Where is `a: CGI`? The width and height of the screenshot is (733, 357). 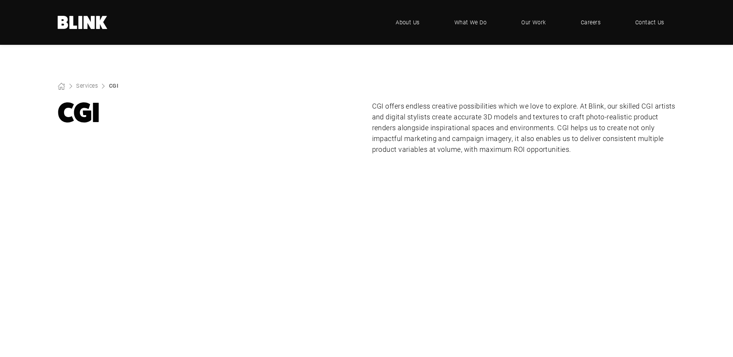 a: CGI is located at coordinates (114, 85).